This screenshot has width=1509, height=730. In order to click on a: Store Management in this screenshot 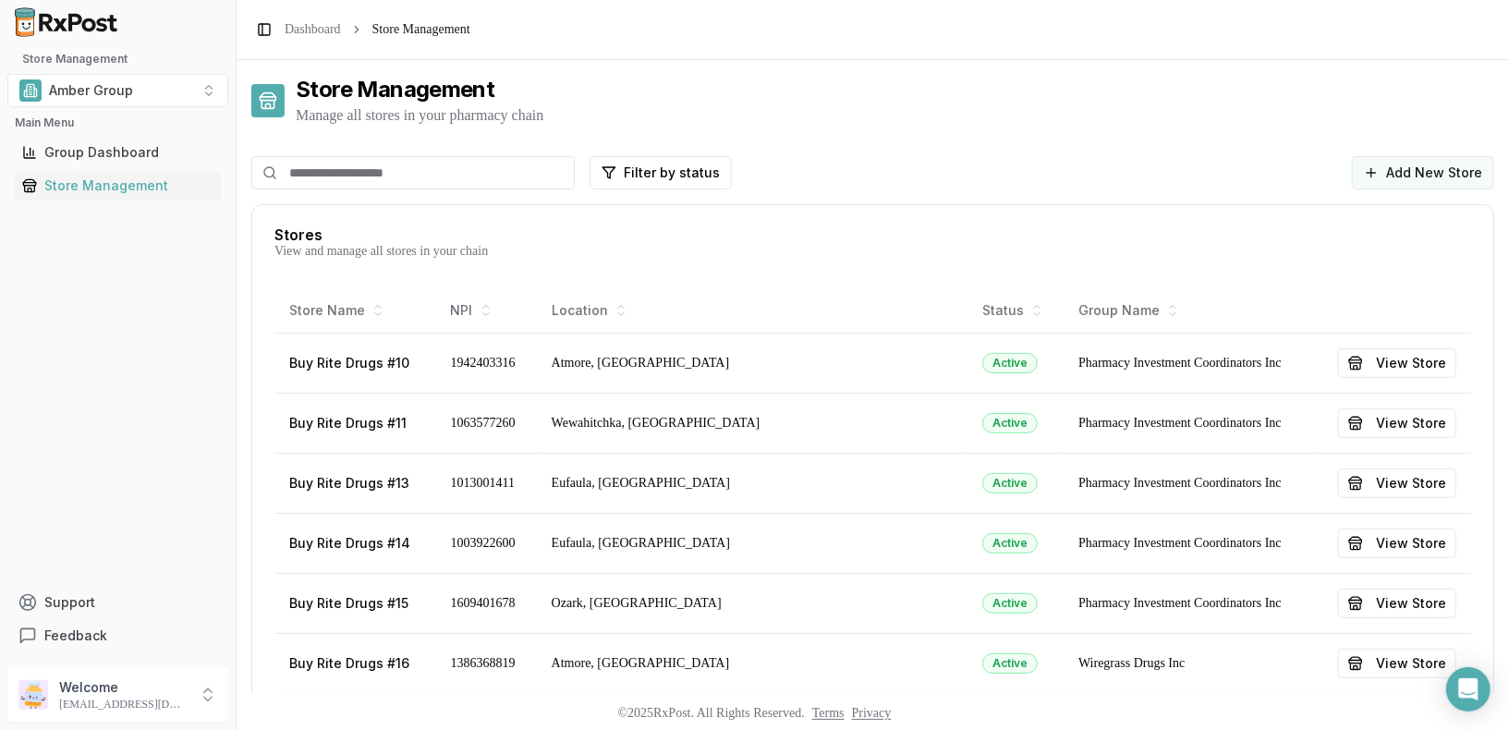, I will do `click(117, 186)`.